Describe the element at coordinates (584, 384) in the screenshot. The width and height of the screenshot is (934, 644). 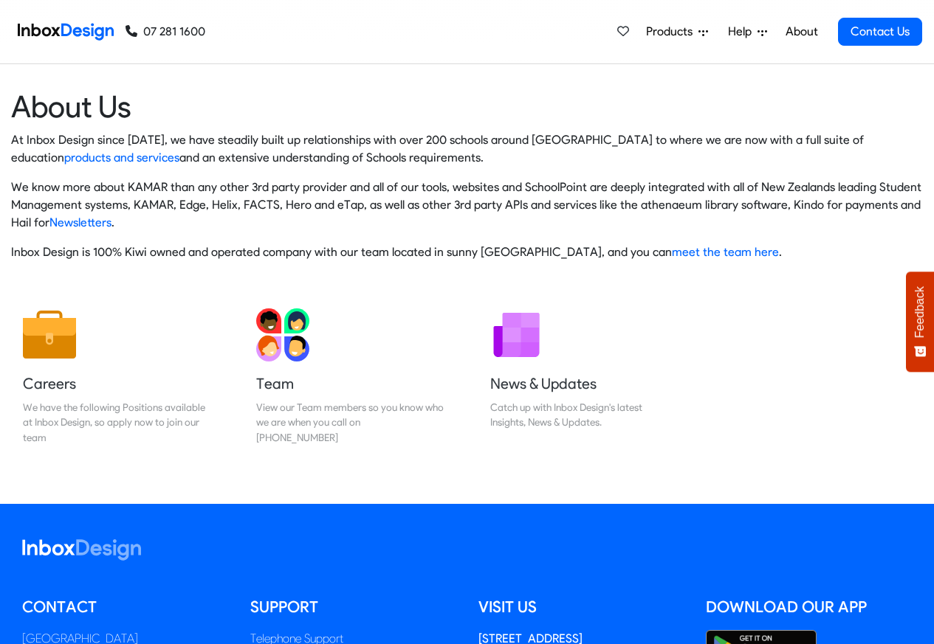
I see `h5: News & Updates` at that location.